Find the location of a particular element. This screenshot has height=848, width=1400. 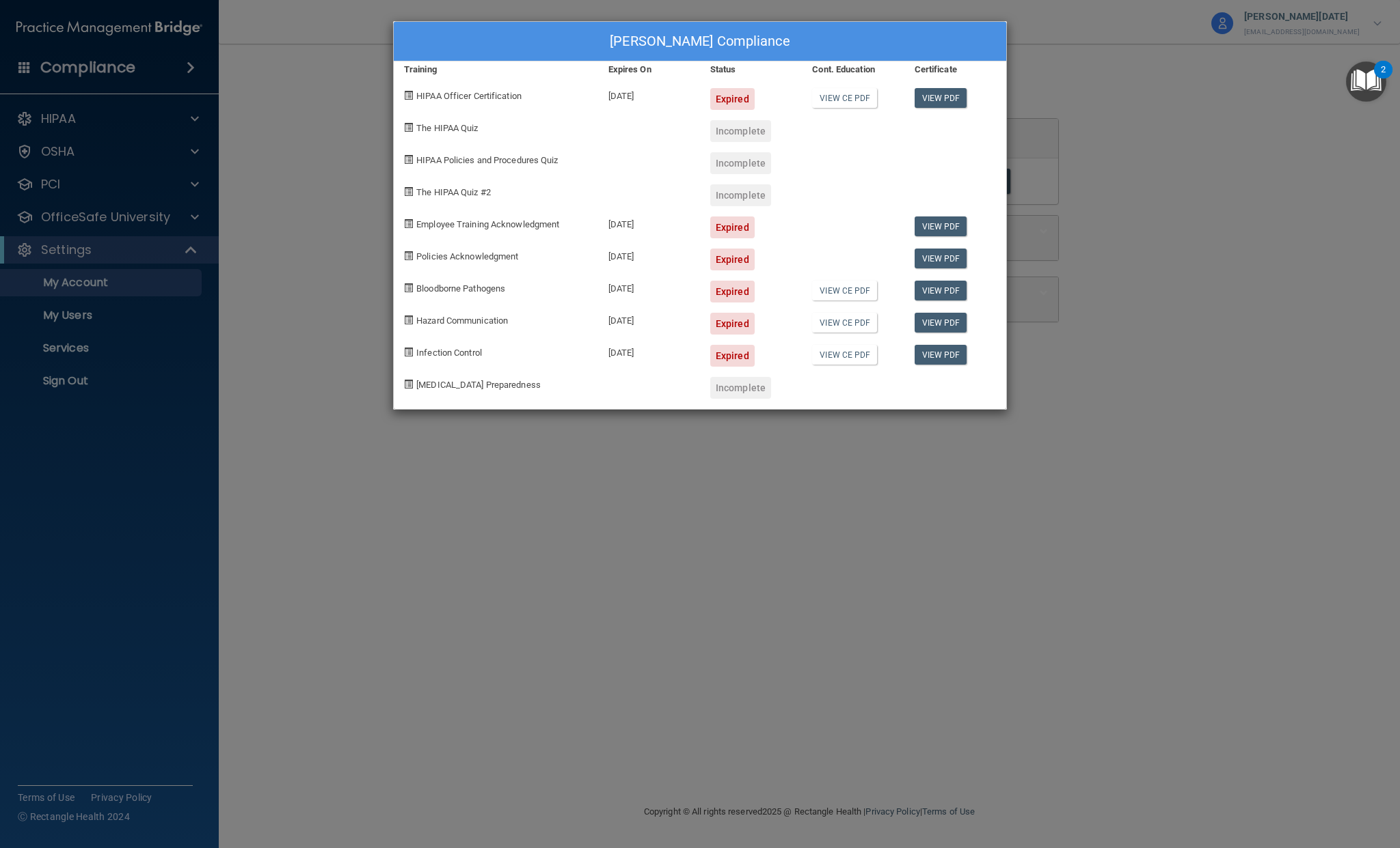

button: Open Resource Center, 2 new notifications is located at coordinates (1366, 81).